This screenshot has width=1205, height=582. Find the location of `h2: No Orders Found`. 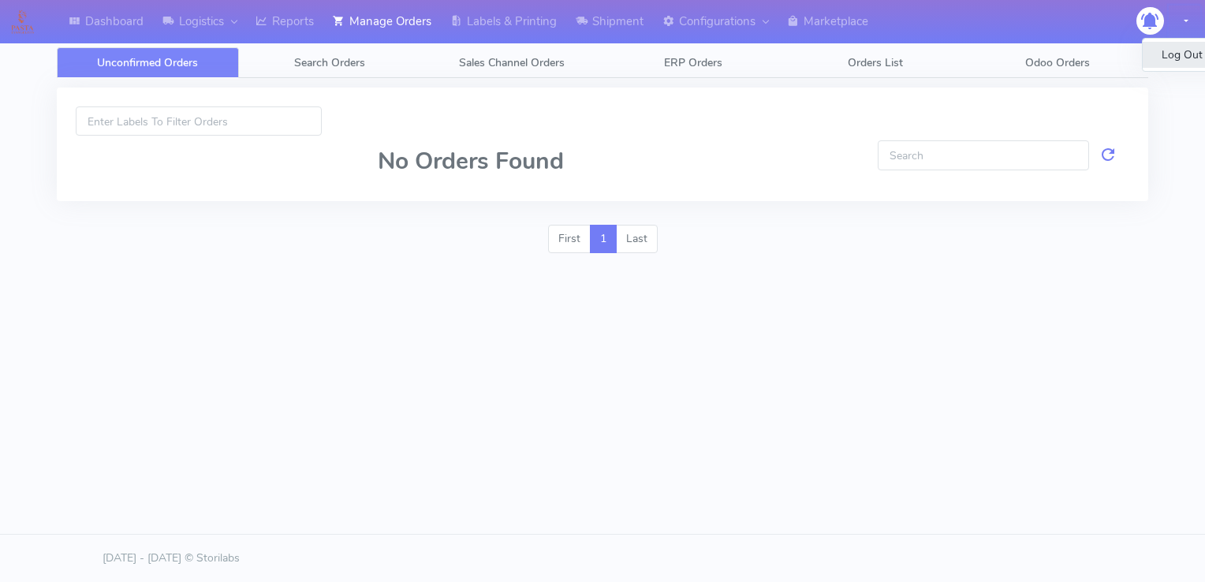

h2: No Orders Found is located at coordinates (602, 161).